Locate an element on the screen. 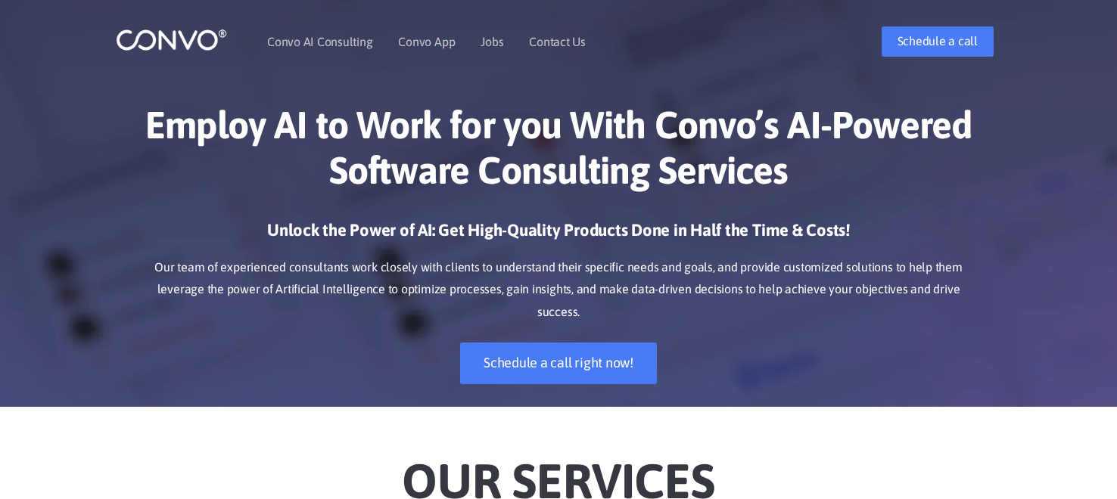 Image resolution: width=1117 pixels, height=499 pixels. a: Schedule a call is located at coordinates (938, 42).